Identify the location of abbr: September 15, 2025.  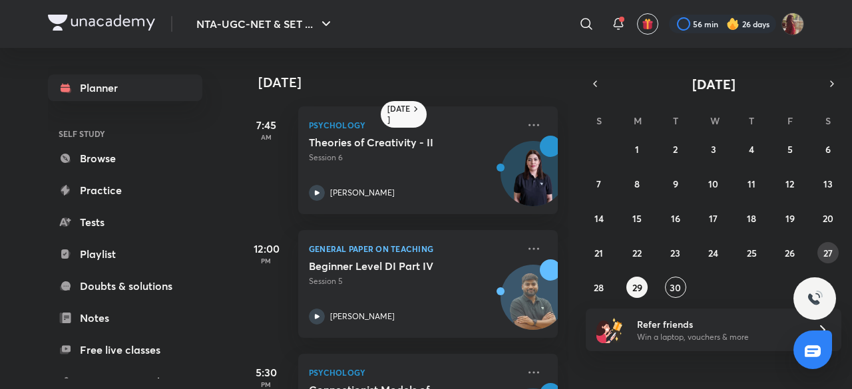
(637, 218).